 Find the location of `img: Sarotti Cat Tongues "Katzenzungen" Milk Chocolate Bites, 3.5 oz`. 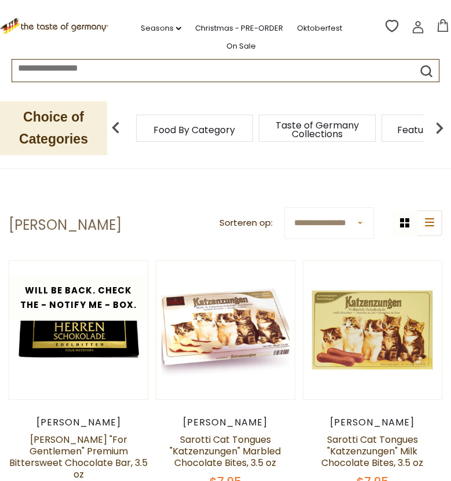

img: Sarotti Cat Tongues "Katzenzungen" Milk Chocolate Bites, 3.5 oz is located at coordinates (372, 330).